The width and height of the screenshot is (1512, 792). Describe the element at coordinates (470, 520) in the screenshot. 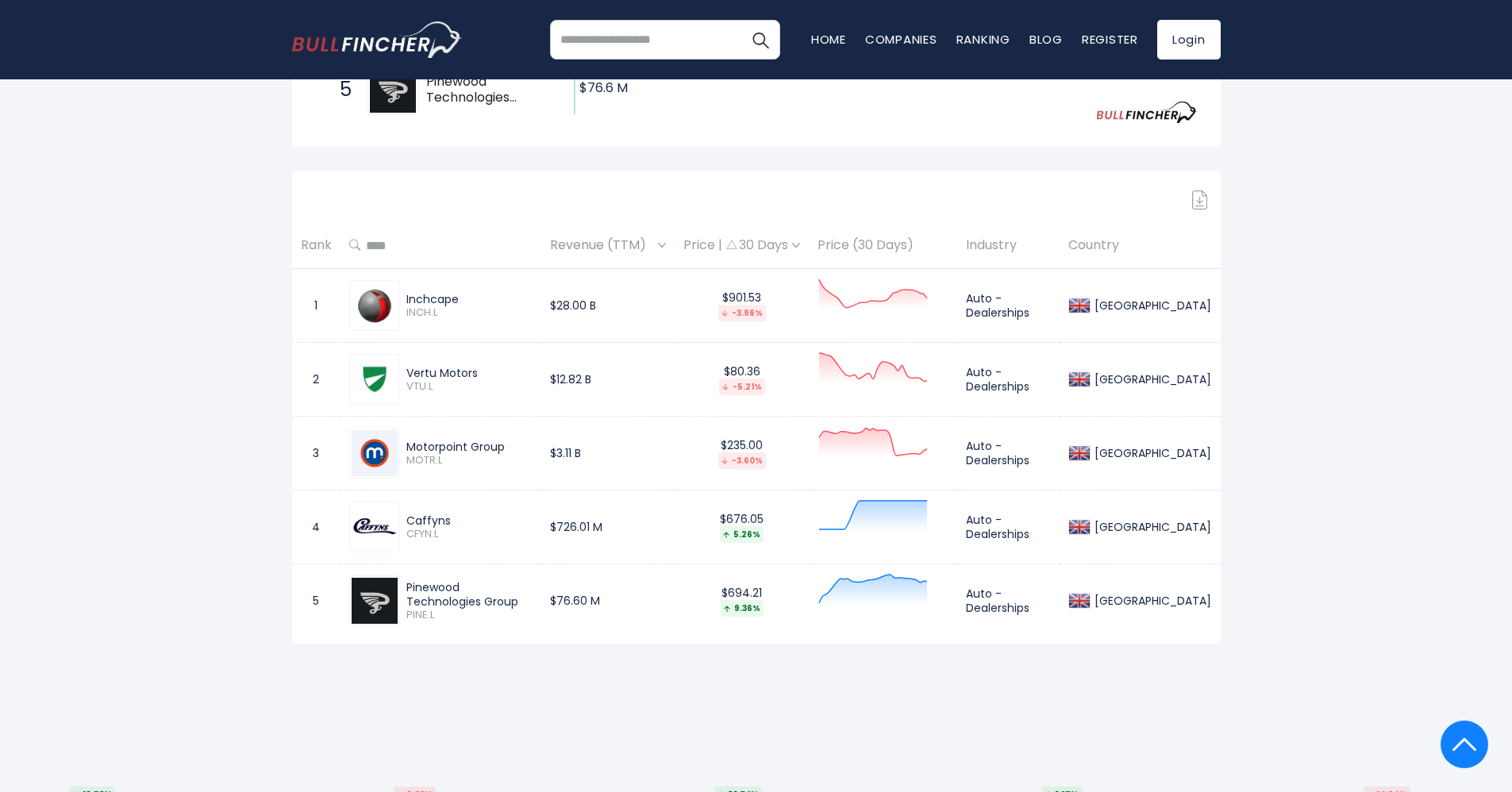

I see `div: Caffyns` at that location.